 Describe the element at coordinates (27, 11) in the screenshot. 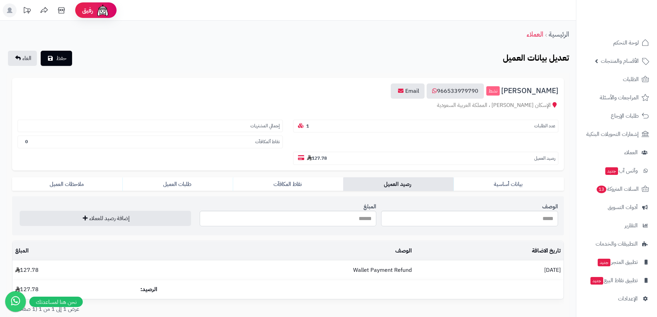

I see `a: تحديثات المنصة` at that location.